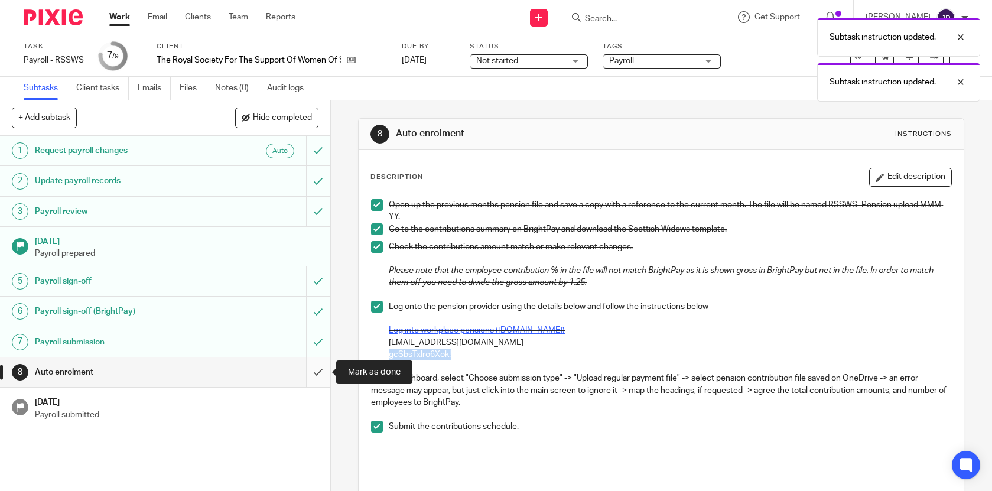 The image size is (992, 491). What do you see at coordinates (670, 247) in the screenshot?
I see `p: Check the contributions amount match or make relevant changes.` at bounding box center [670, 247].